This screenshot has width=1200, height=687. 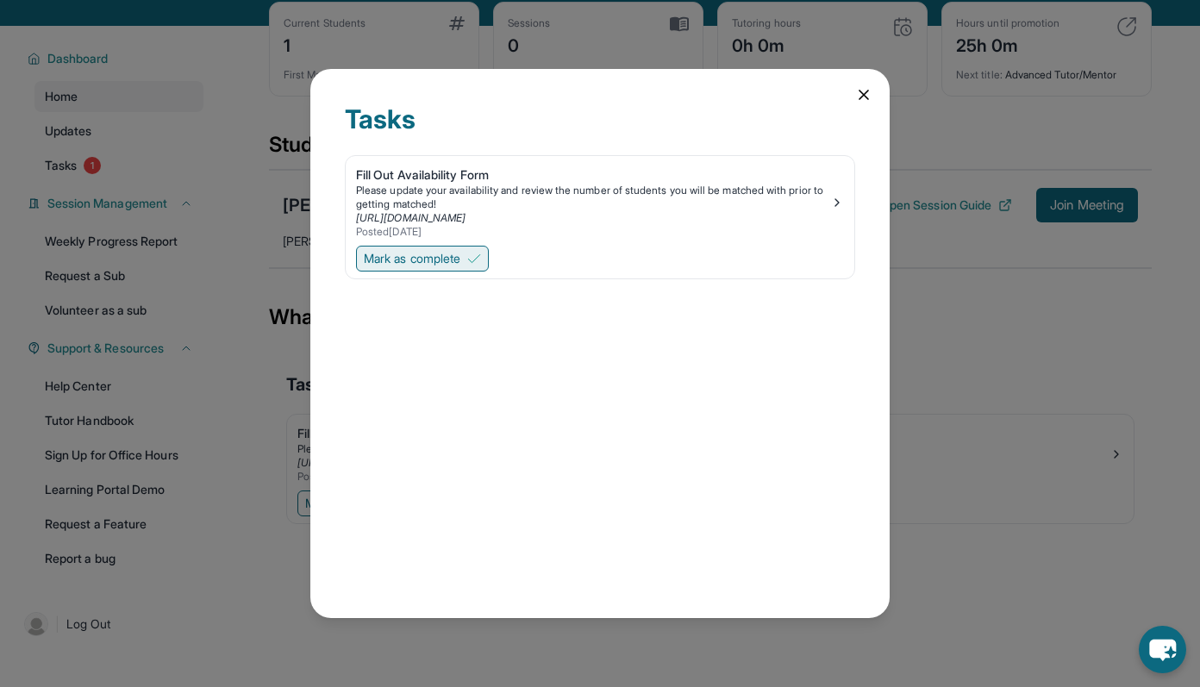 What do you see at coordinates (1162, 649) in the screenshot?
I see `button: chat-button` at bounding box center [1162, 649].